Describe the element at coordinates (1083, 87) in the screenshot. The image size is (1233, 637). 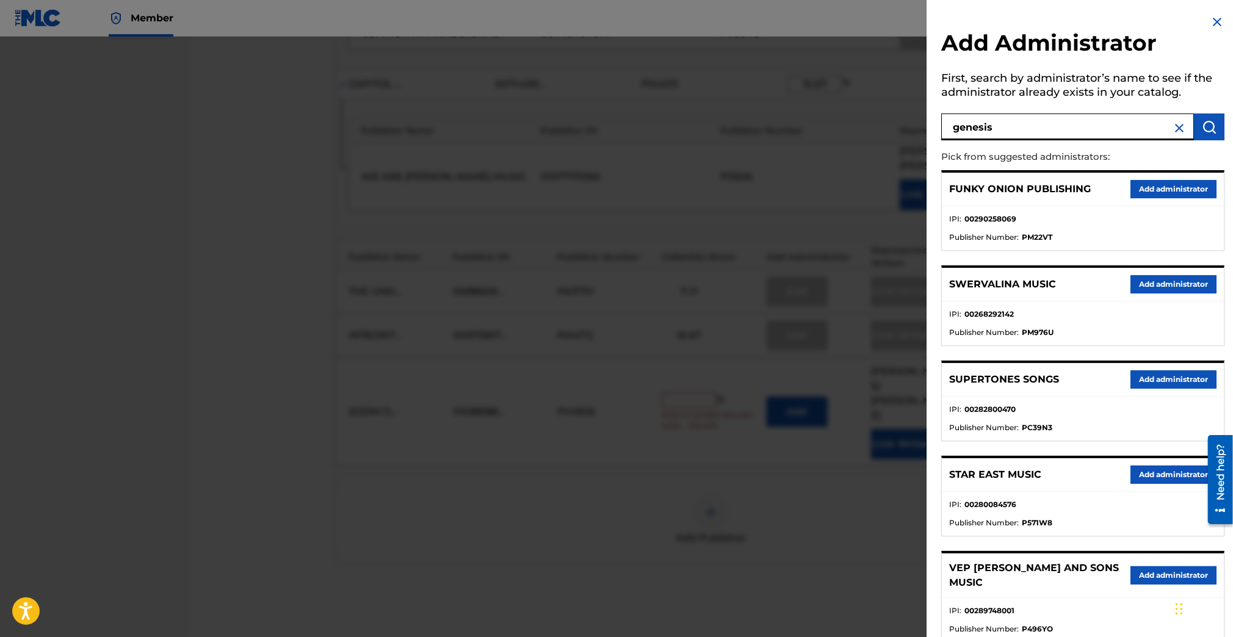
I see `h5: First, search by administrator’s name to see if the administrator already exists in your catalog.` at that location.